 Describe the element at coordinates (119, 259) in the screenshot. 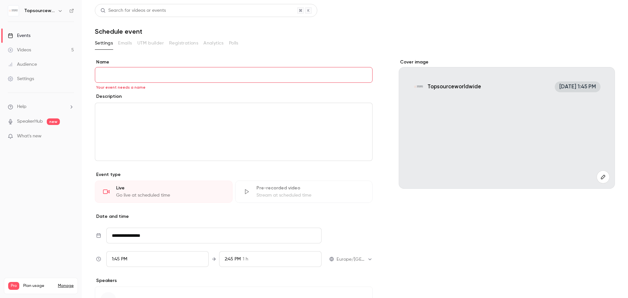

I see `span: 1:45 PM` at that location.